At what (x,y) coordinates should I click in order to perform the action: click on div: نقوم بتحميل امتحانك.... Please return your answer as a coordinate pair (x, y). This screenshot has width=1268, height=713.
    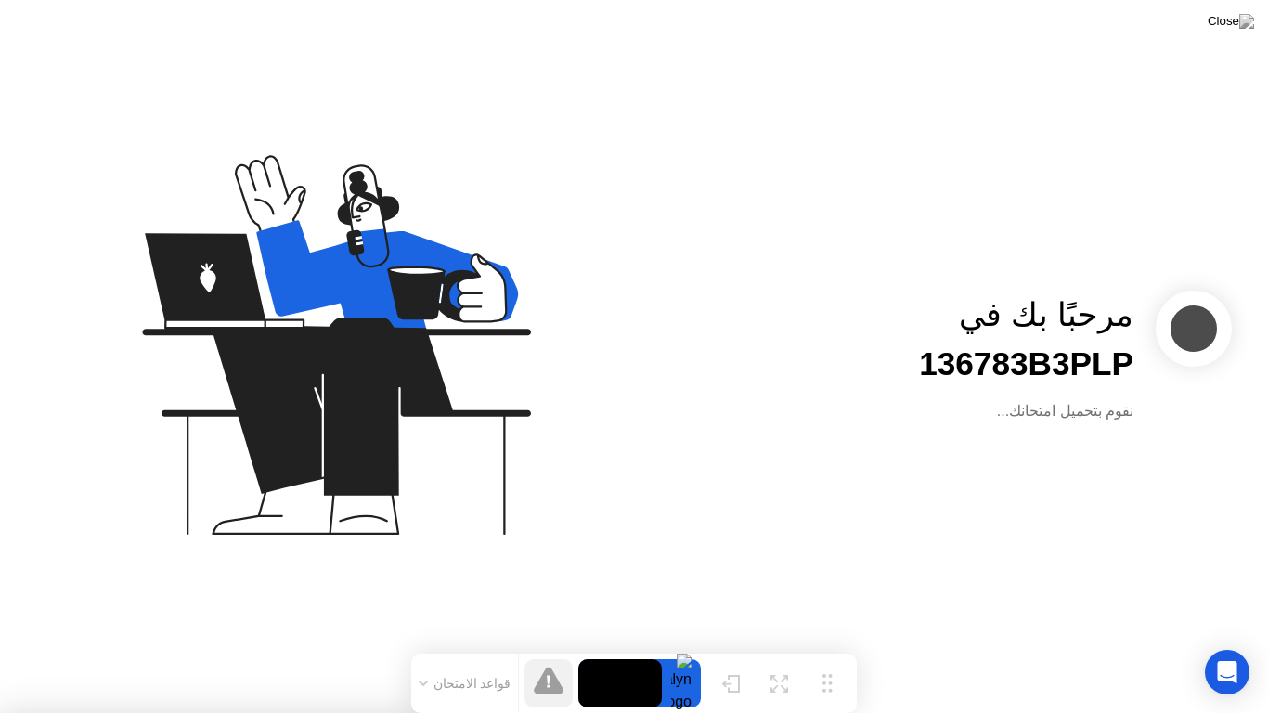
    Looking at the image, I should click on (1026, 411).